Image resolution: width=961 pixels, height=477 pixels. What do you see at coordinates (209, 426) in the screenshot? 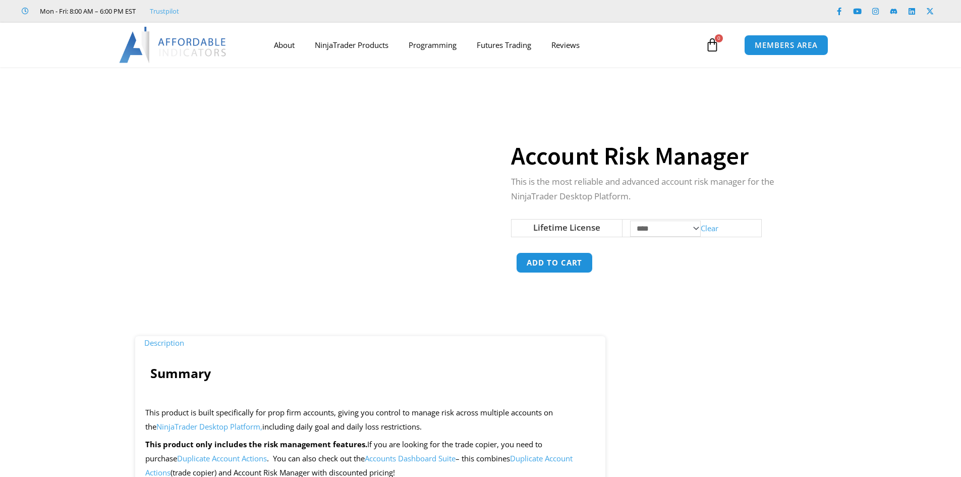
I see `a: NinjaTrader Desktop Platform,` at bounding box center [209, 426].